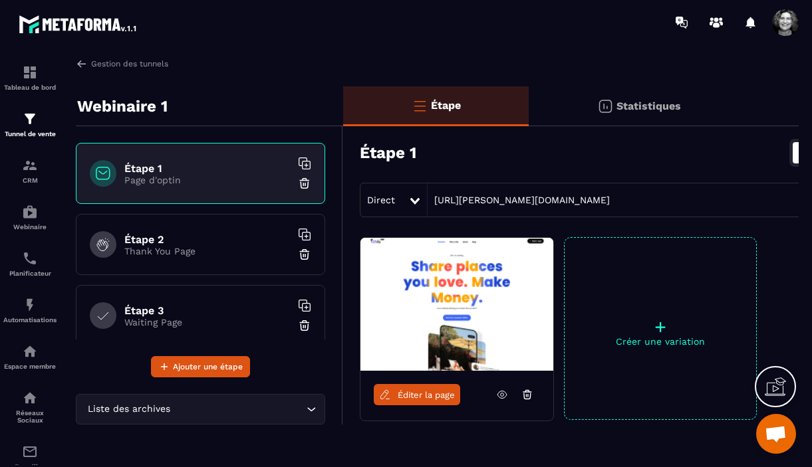 Image resolution: width=812 pixels, height=467 pixels. What do you see at coordinates (30, 171) in the screenshot?
I see `a: formationformationCRM` at bounding box center [30, 171].